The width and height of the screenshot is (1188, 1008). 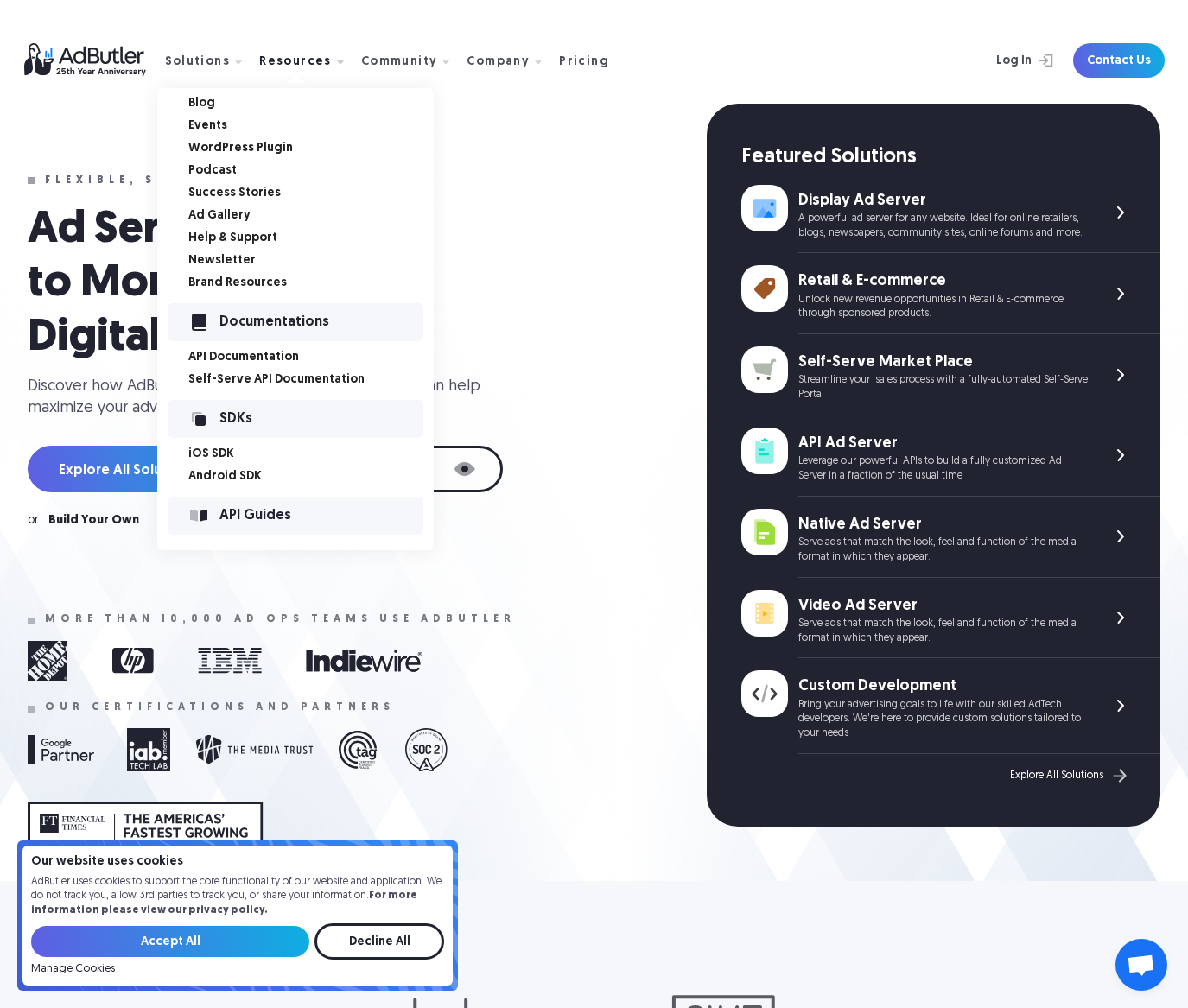 What do you see at coordinates (942, 469) in the screenshot?
I see `div: Leverage our powerful APIs to build a fully customized Ad Server in a fraction of the usual time` at bounding box center [942, 469].